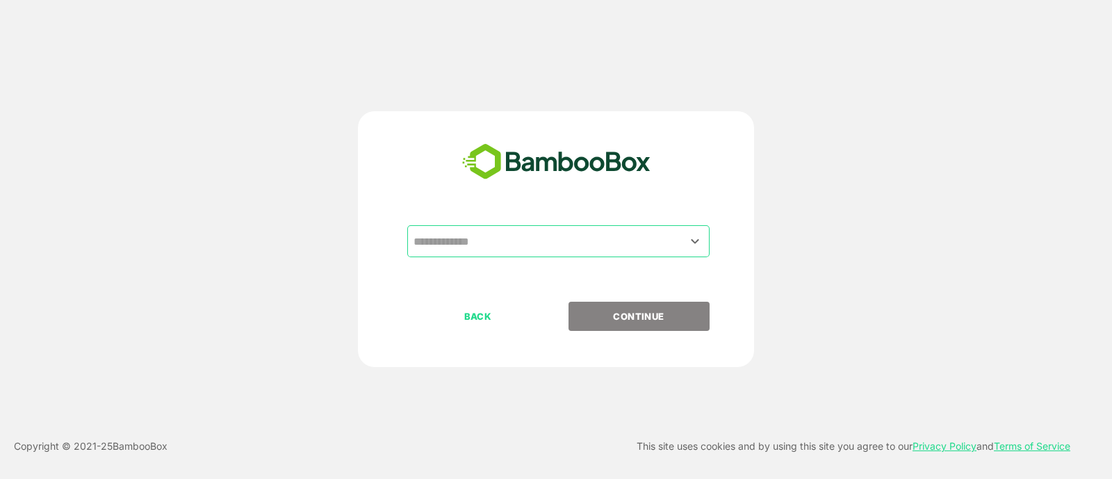 This screenshot has height=479, width=1112. I want to click on button: Open, so click(695, 240).